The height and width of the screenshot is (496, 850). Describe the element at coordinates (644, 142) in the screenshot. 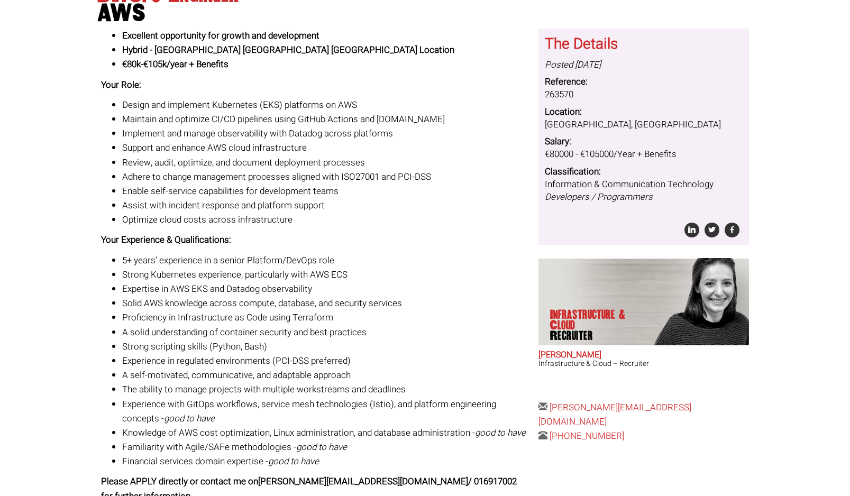

I see `dt: Salary:` at that location.